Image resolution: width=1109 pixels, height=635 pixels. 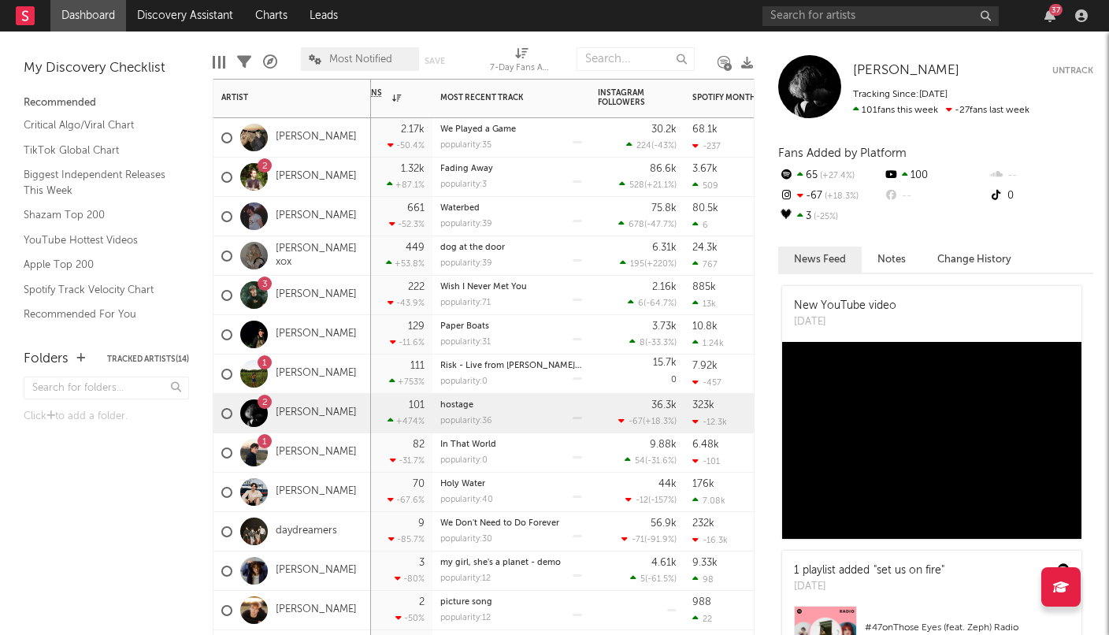 What do you see at coordinates (406, 499) in the screenshot?
I see `div: -67.6 %` at bounding box center [406, 499].